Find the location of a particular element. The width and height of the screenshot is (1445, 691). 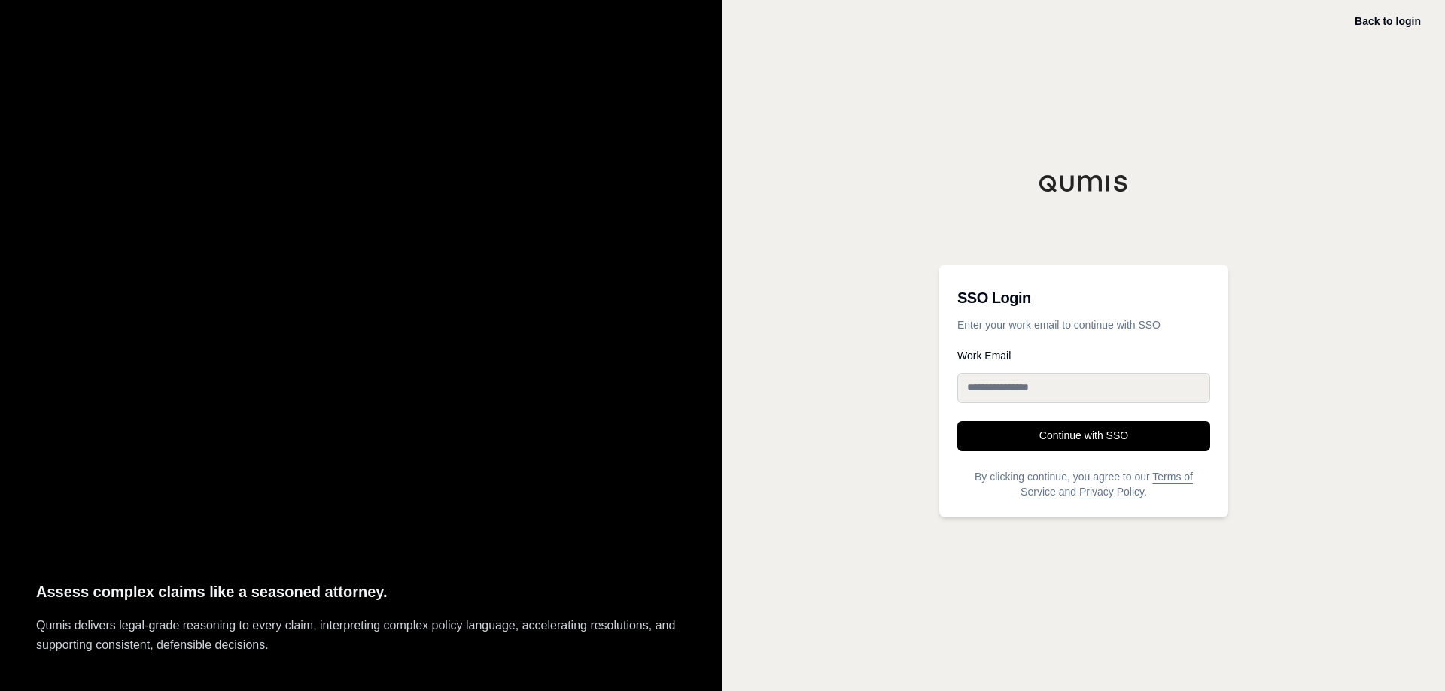

h3: SSO Login is located at coordinates (1083, 298).